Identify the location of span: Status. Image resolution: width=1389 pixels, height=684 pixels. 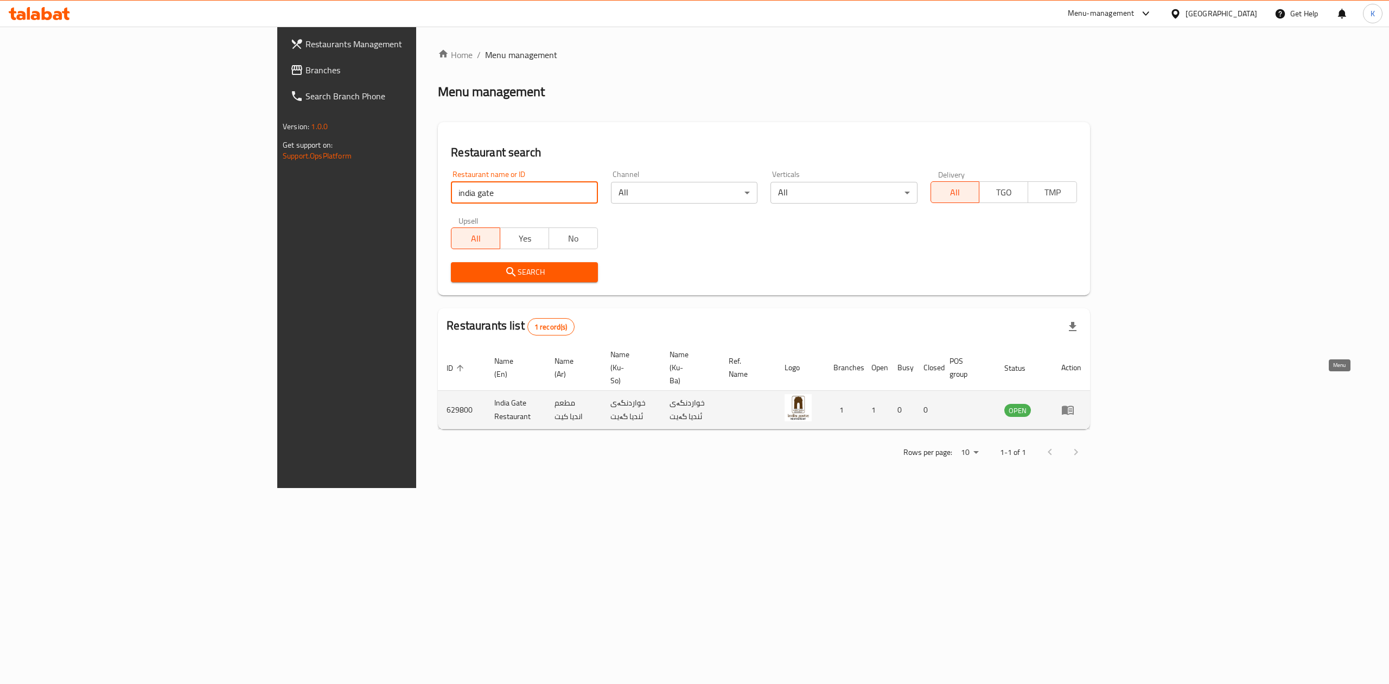
(1022, 368).